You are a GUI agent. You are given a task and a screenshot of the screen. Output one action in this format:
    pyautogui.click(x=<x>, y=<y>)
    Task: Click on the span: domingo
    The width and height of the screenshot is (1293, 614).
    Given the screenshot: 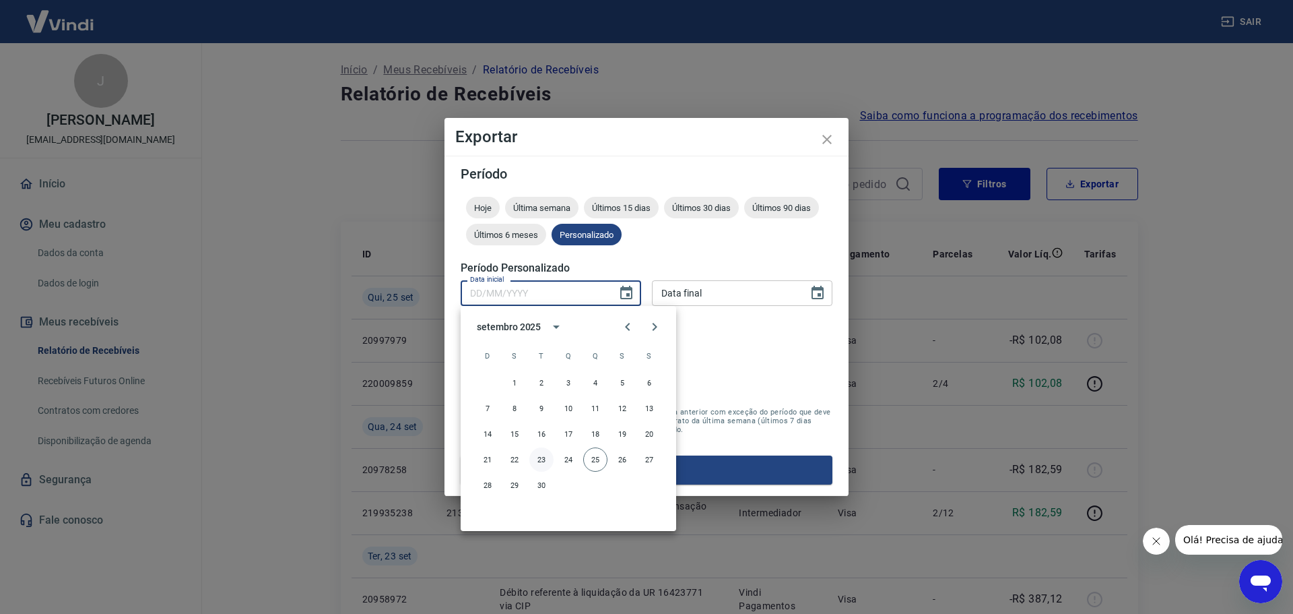 What is the action you would take?
    pyautogui.click(x=488, y=356)
    